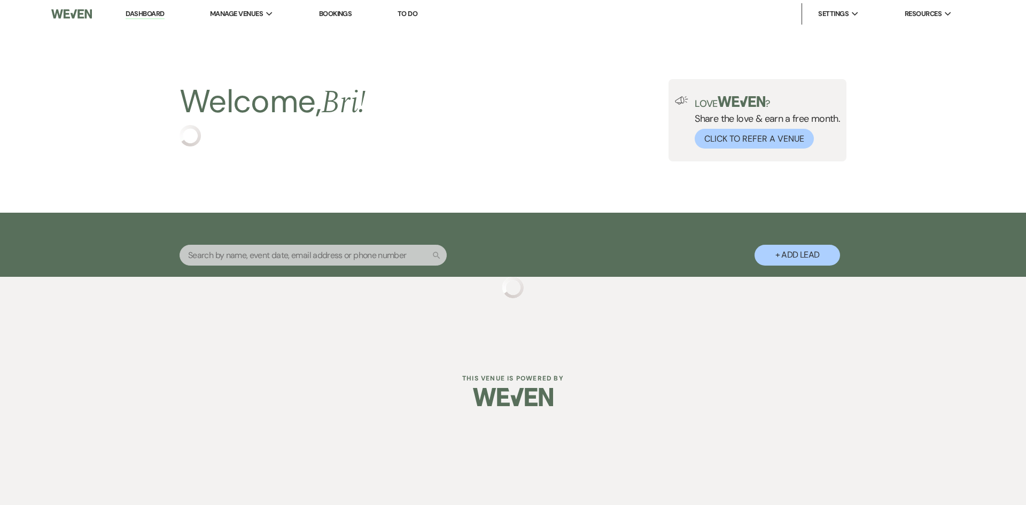 The image size is (1026, 505). Describe the element at coordinates (313, 255) in the screenshot. I see `input: Search by name, event date, email address or phone number` at that location.